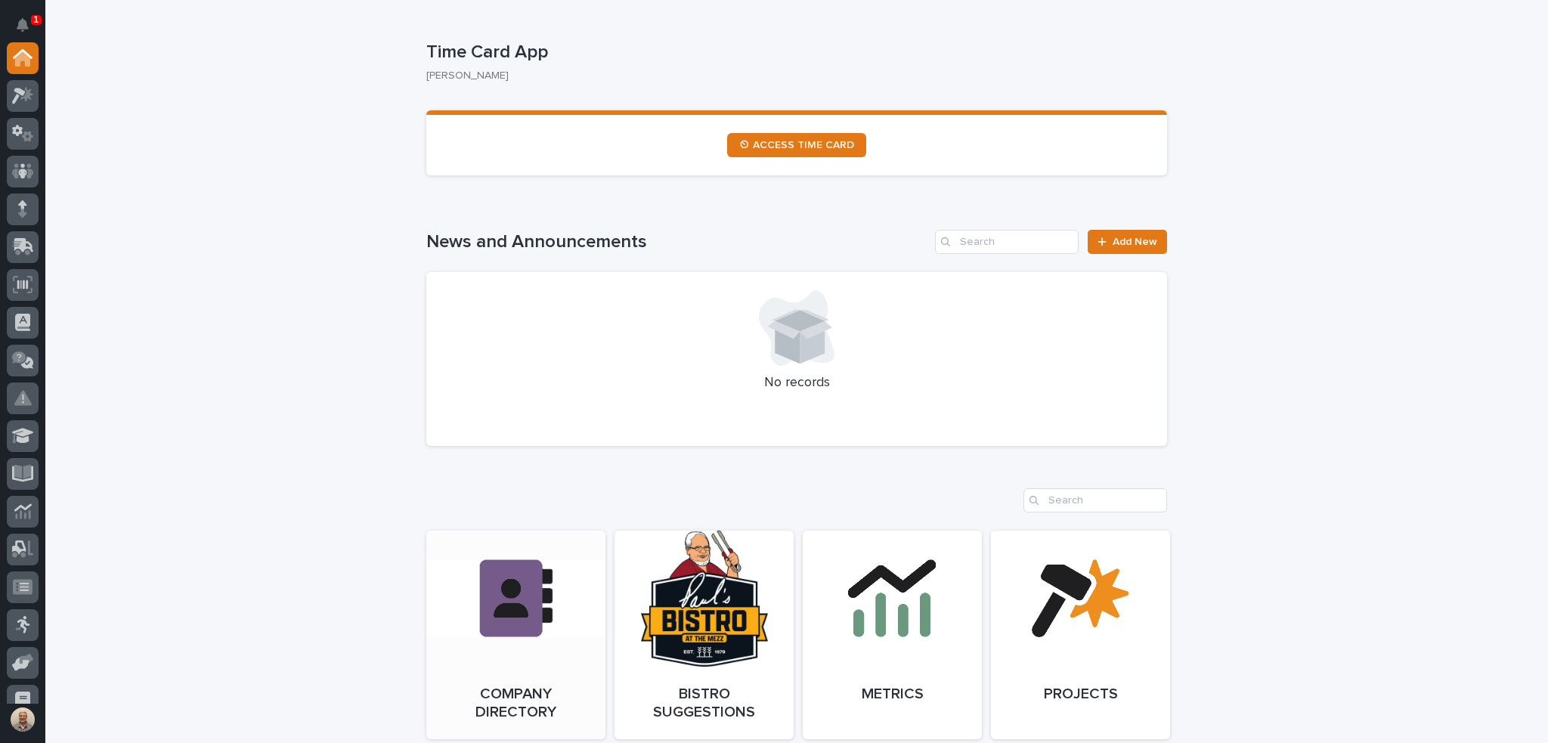  I want to click on h1: News and Announcements, so click(677, 242).